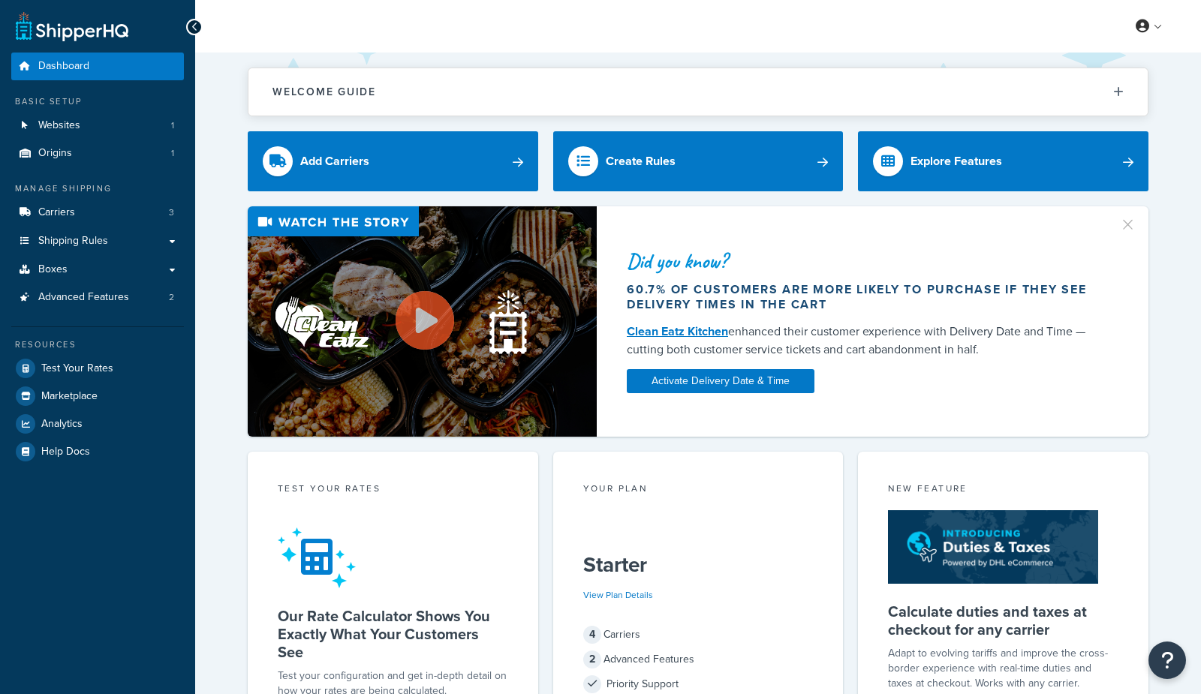 This screenshot has height=694, width=1201. Describe the element at coordinates (98, 101) in the screenshot. I see `div: Basic Setup` at that location.